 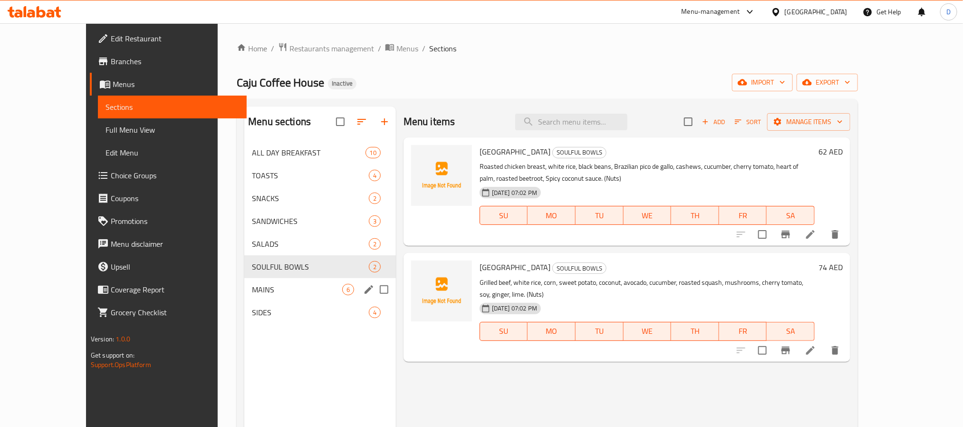 What do you see at coordinates (342, 84) in the screenshot?
I see `div: Inactive` at bounding box center [342, 84].